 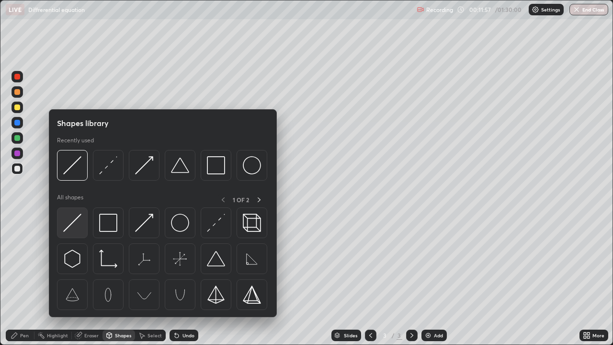 What do you see at coordinates (550, 10) in the screenshot?
I see `p: Settings` at bounding box center [550, 10].